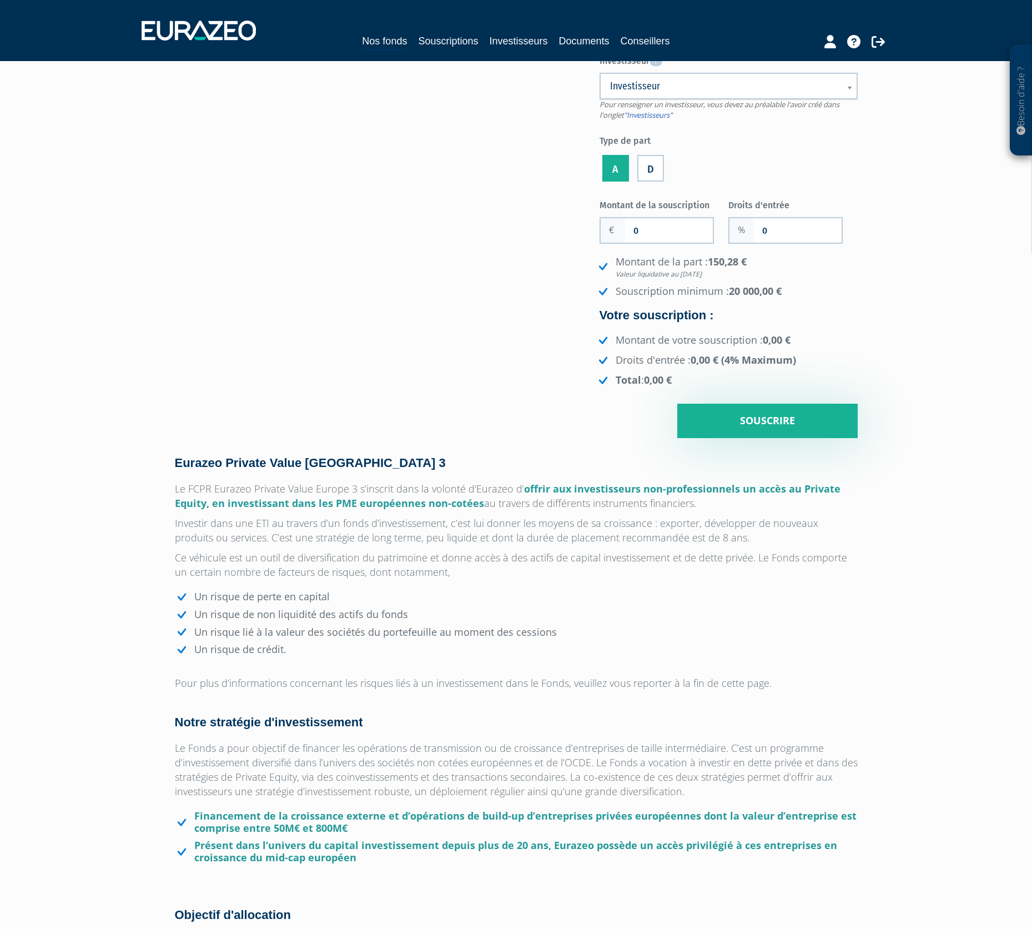 The image size is (1032, 929). Describe the element at coordinates (793, 204) in the screenshot. I see `label: Droits d'entrée` at that location.